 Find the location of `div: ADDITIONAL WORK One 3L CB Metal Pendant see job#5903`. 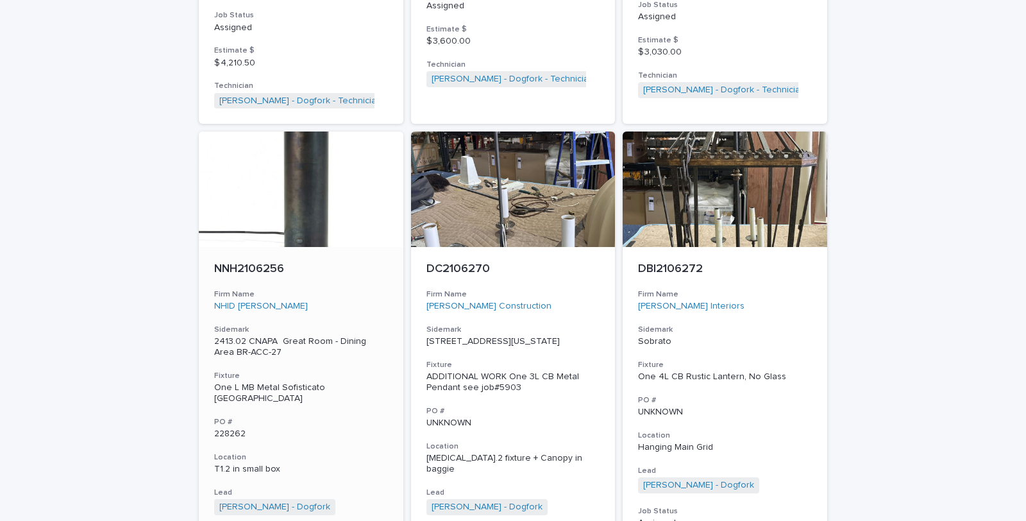

div: ADDITIONAL WORK One 3L CB Metal Pendant see job#5903 is located at coordinates (513, 382).